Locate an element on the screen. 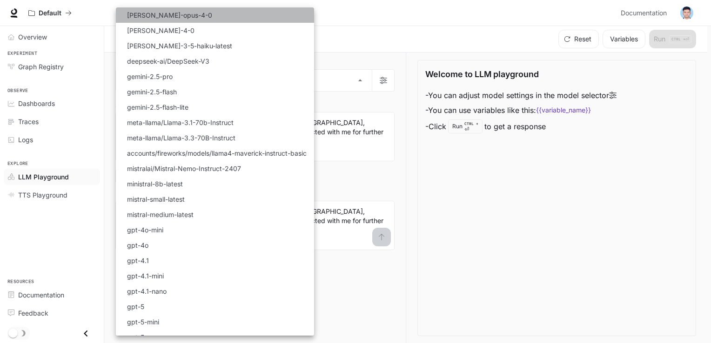  p: gemini-2.5-flash-lite is located at coordinates (158, 107).